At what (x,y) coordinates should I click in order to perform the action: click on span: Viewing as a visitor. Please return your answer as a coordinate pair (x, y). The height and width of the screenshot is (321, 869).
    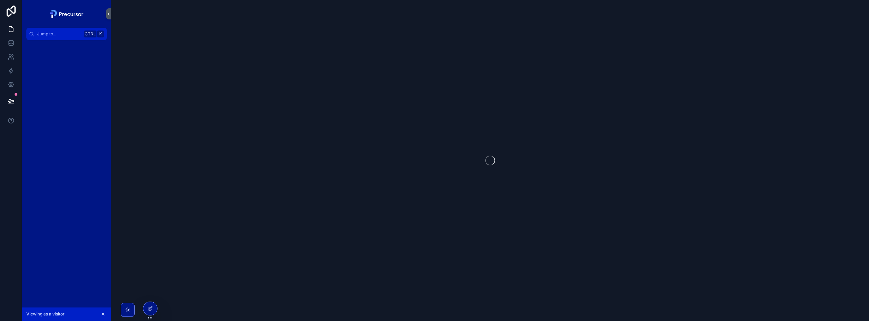
    Looking at the image, I should click on (45, 314).